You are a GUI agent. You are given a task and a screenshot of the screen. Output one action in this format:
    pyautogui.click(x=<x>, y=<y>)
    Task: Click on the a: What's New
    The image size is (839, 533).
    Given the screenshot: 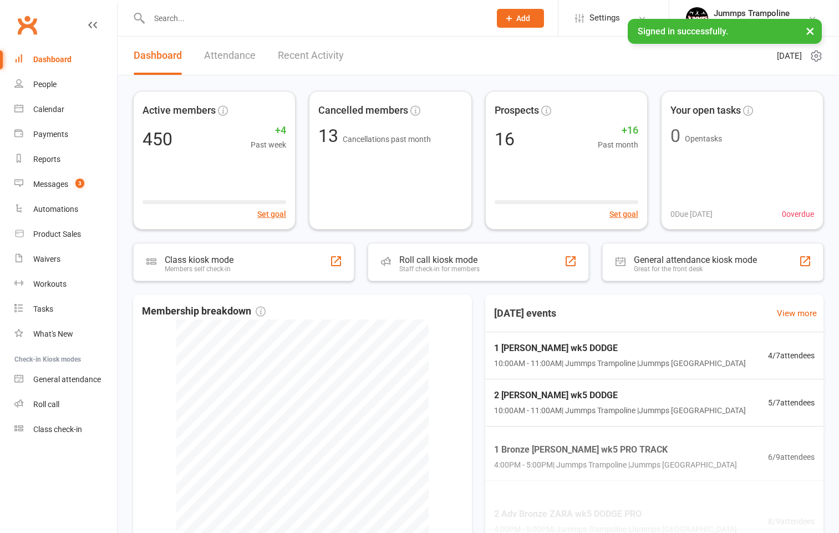 What is the action you would take?
    pyautogui.click(x=65, y=334)
    